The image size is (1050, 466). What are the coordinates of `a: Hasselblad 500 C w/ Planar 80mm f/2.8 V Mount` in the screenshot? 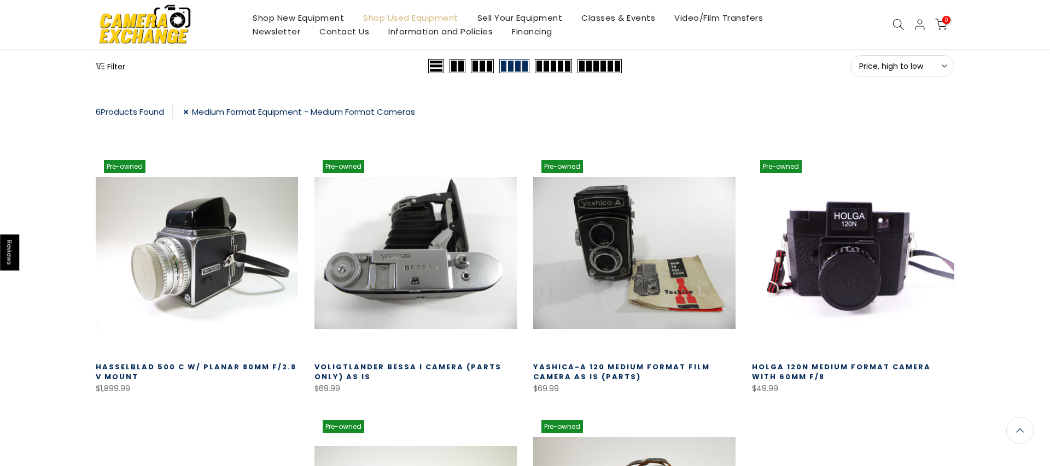 It's located at (196, 372).